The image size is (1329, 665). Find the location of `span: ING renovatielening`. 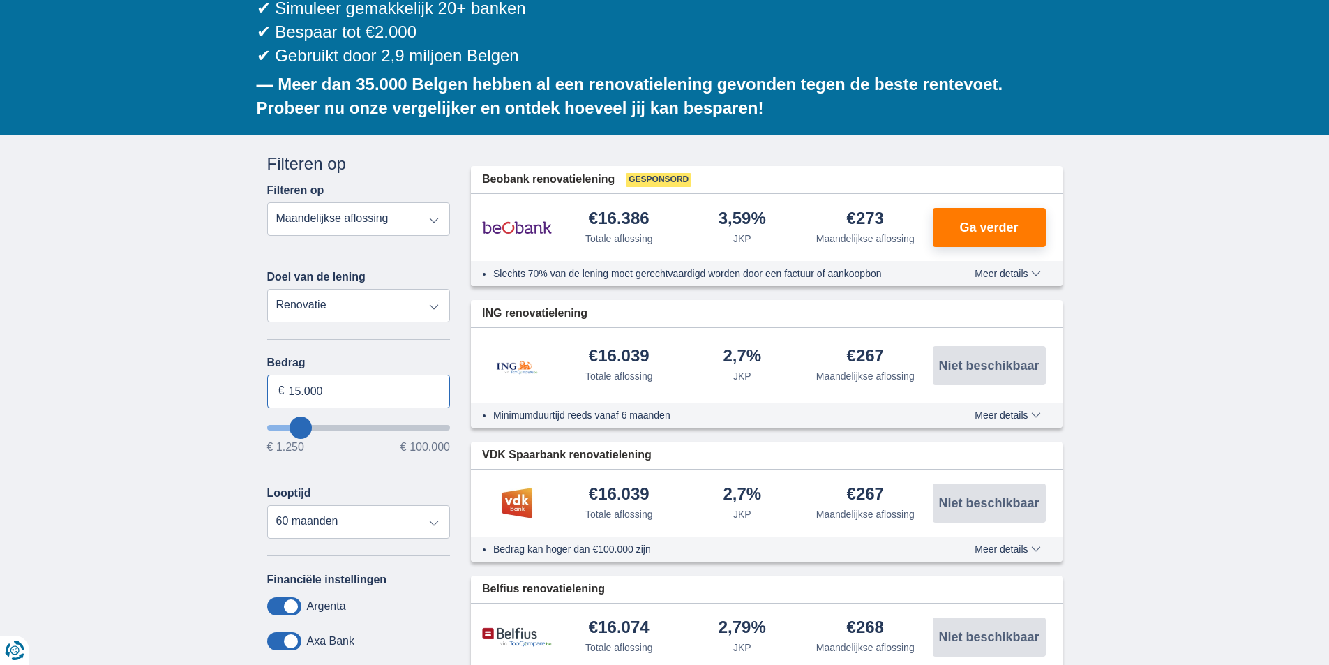

span: ING renovatielening is located at coordinates (535, 313).